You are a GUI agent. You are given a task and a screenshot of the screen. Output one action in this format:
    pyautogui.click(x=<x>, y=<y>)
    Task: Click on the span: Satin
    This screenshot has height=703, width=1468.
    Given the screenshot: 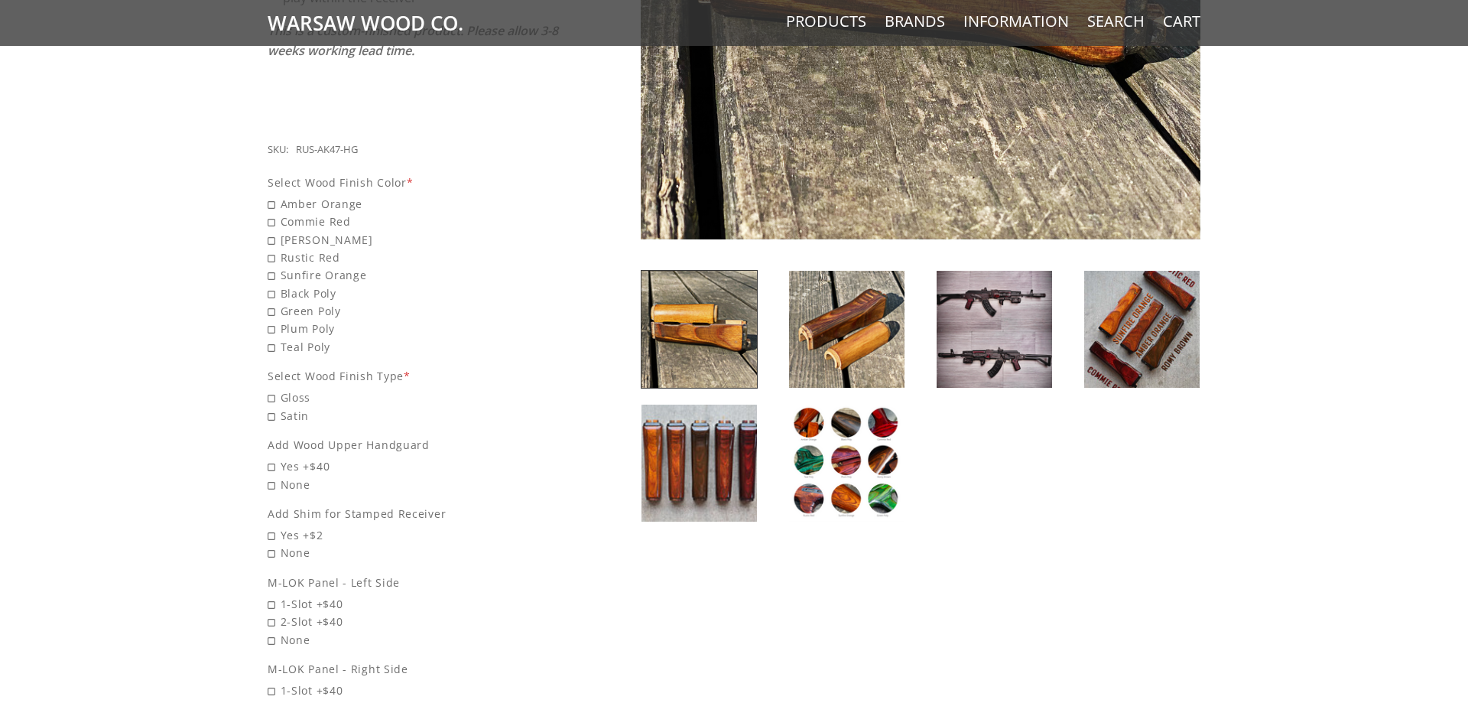 What is the action you would take?
    pyautogui.click(x=414, y=415)
    